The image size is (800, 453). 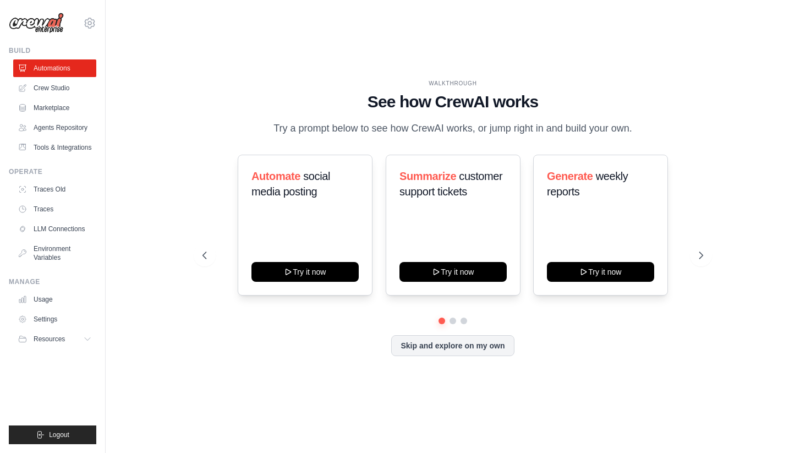 What do you see at coordinates (52, 282) in the screenshot?
I see `div: Manage` at bounding box center [52, 282].